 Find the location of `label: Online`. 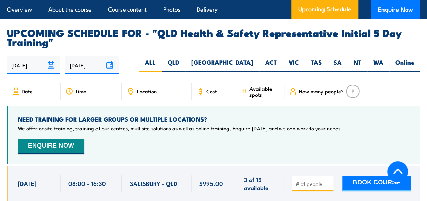

label: Online is located at coordinates (405, 65).